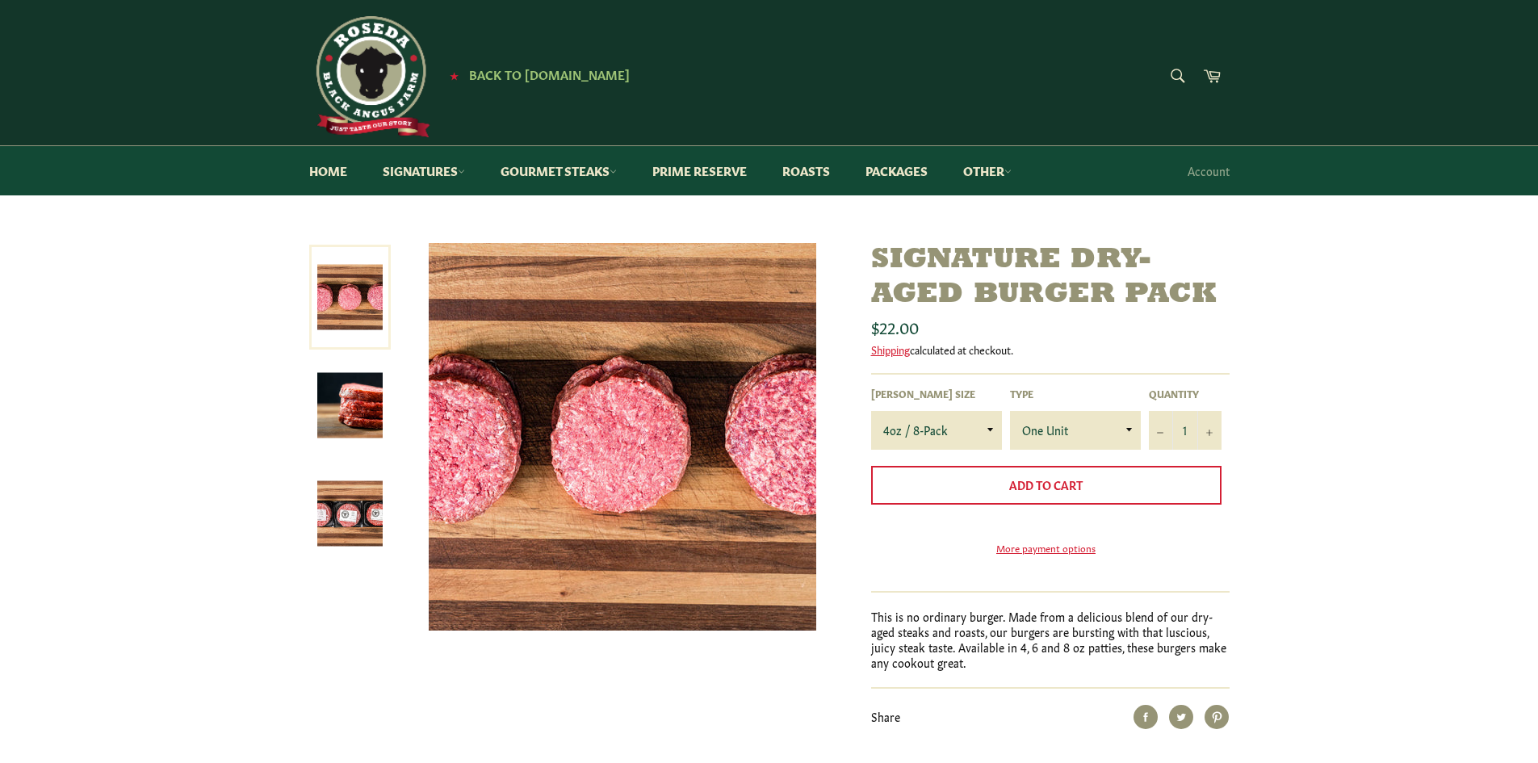  What do you see at coordinates (1209, 430) in the screenshot?
I see `button: Increase item quantity by one` at bounding box center [1209, 430].